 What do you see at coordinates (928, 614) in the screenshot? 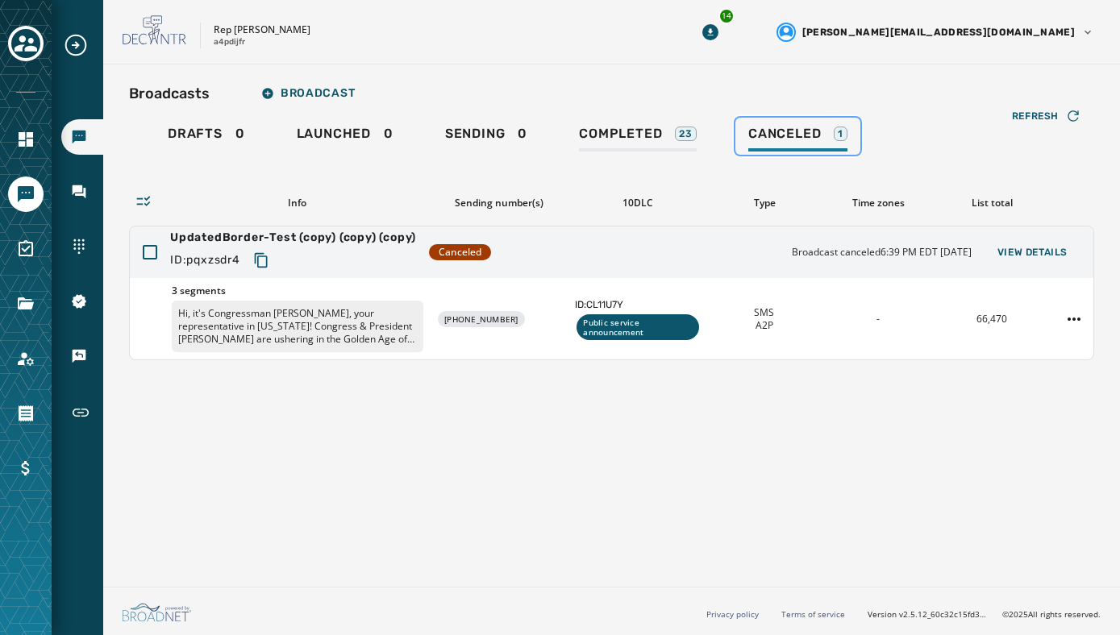
I see `span: Version` at bounding box center [928, 614].